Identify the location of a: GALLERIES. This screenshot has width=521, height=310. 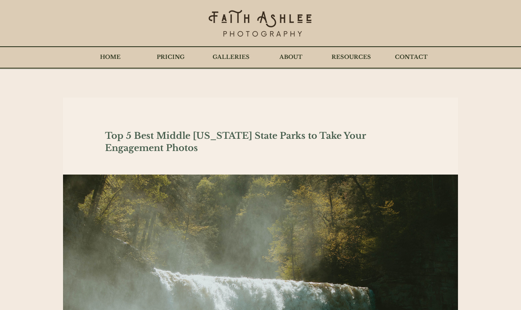
(231, 57).